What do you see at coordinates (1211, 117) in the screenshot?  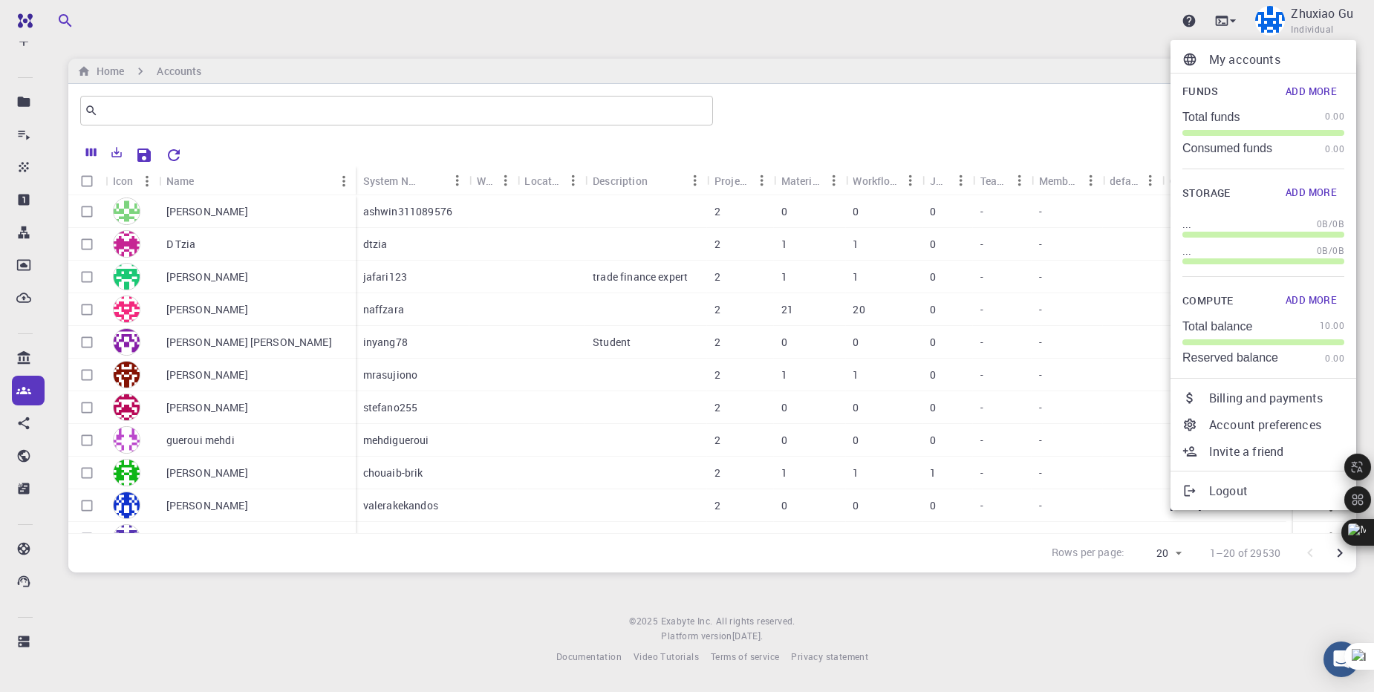 I see `p: Total funds` at bounding box center [1211, 117].